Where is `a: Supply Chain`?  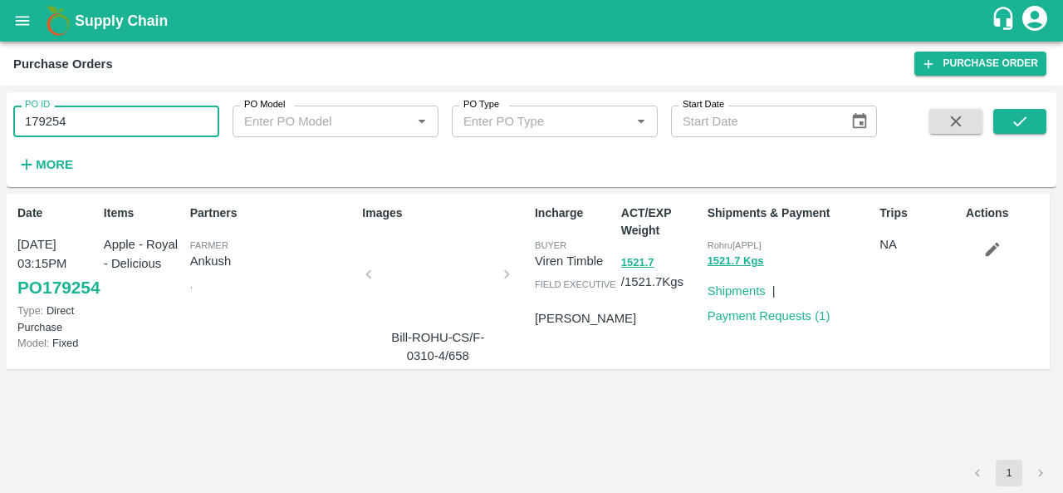
a: Supply Chain is located at coordinates (533, 21).